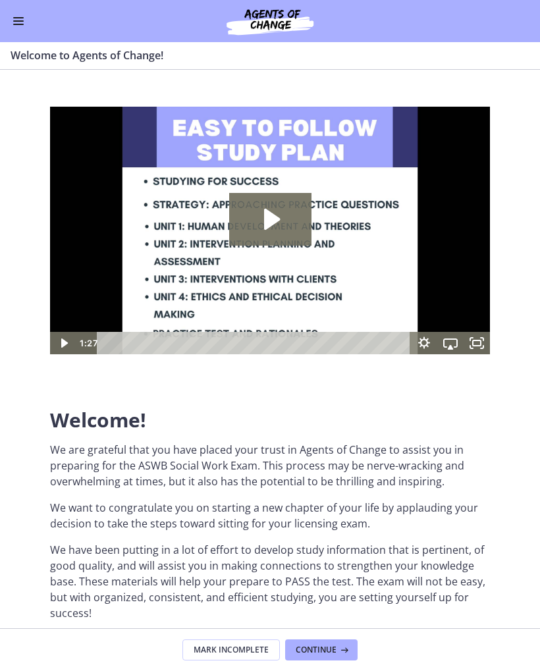  What do you see at coordinates (270, 581) in the screenshot?
I see `p: We have been putting in a lot of effort to develop study information that is pertinent, of good q...` at bounding box center [270, 581].